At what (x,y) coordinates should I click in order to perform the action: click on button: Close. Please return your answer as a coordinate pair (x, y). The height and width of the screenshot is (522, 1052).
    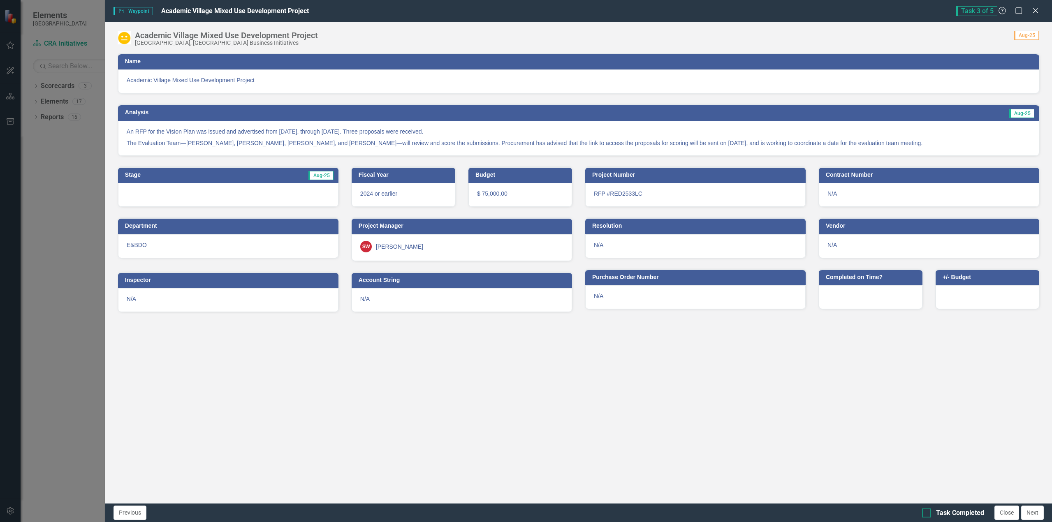
    Looking at the image, I should click on (1007, 513).